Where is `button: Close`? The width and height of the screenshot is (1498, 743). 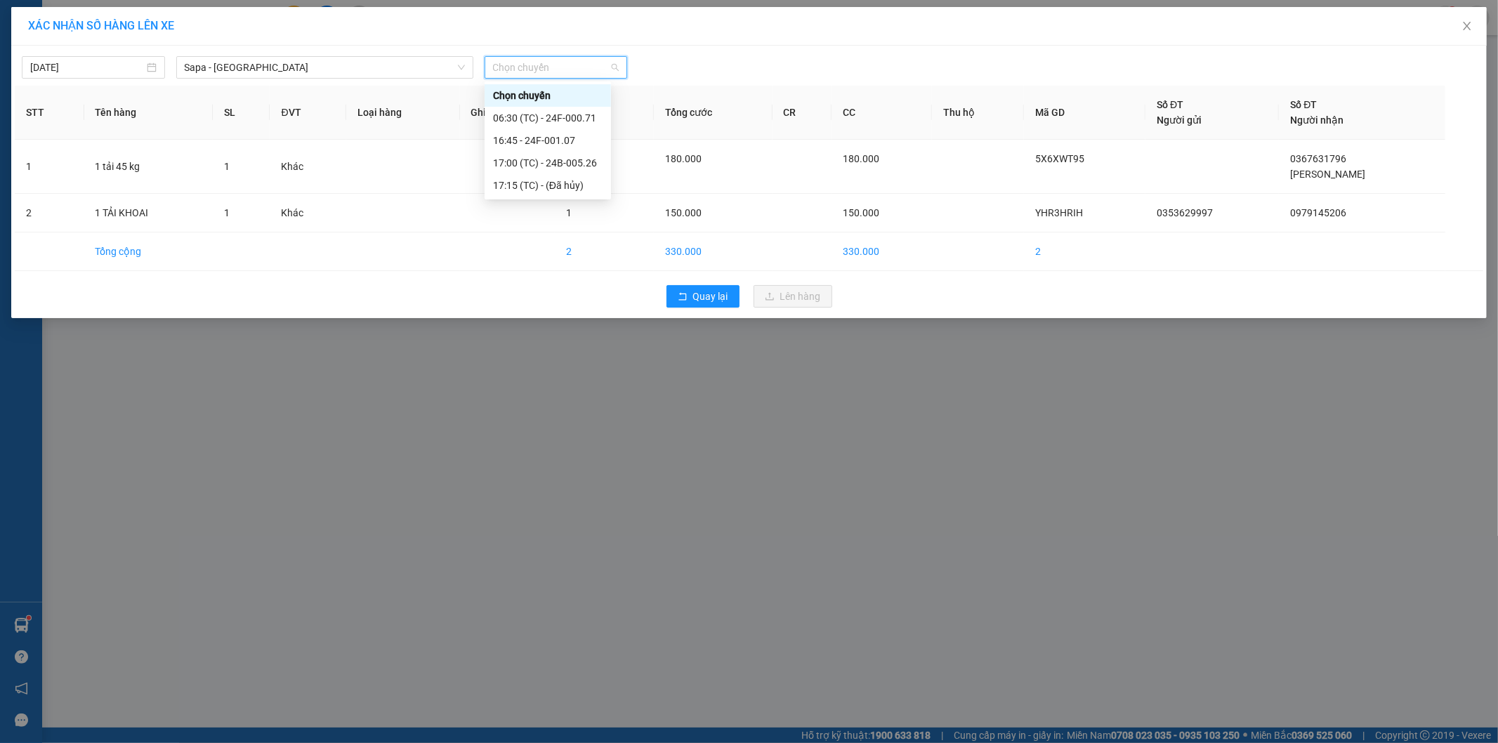 button: Close is located at coordinates (1467, 27).